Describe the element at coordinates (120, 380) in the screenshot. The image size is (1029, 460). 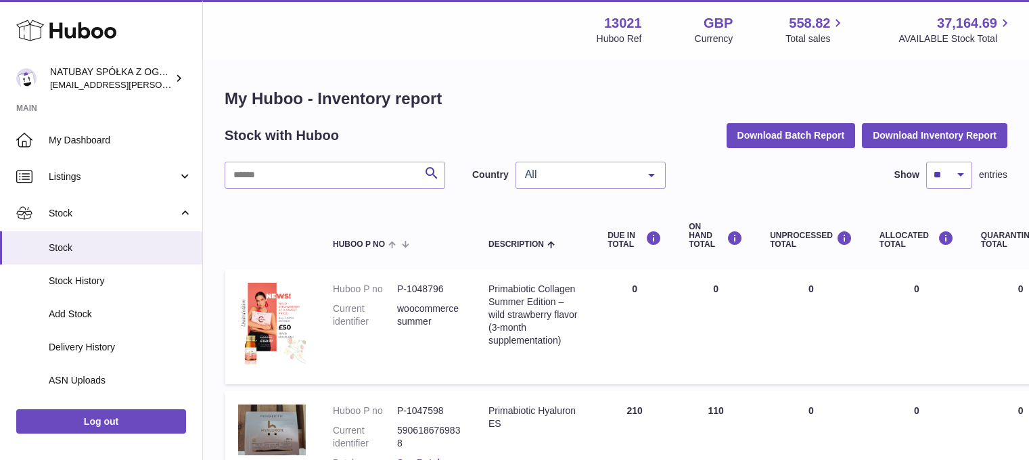
I see `span: ASN Uploads` at that location.